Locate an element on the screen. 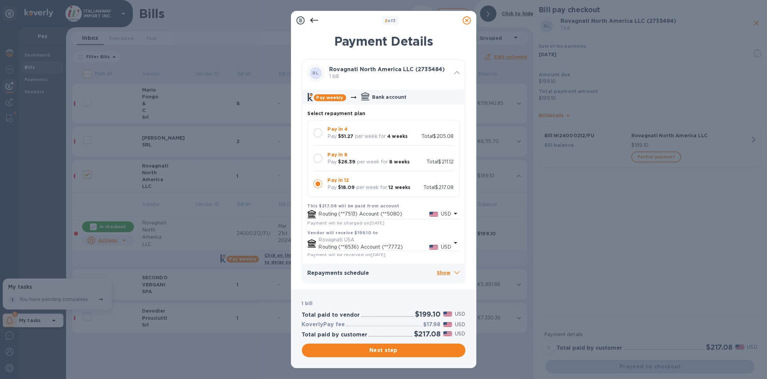 The height and width of the screenshot is (379, 767). b: of 3 is located at coordinates (390, 20).